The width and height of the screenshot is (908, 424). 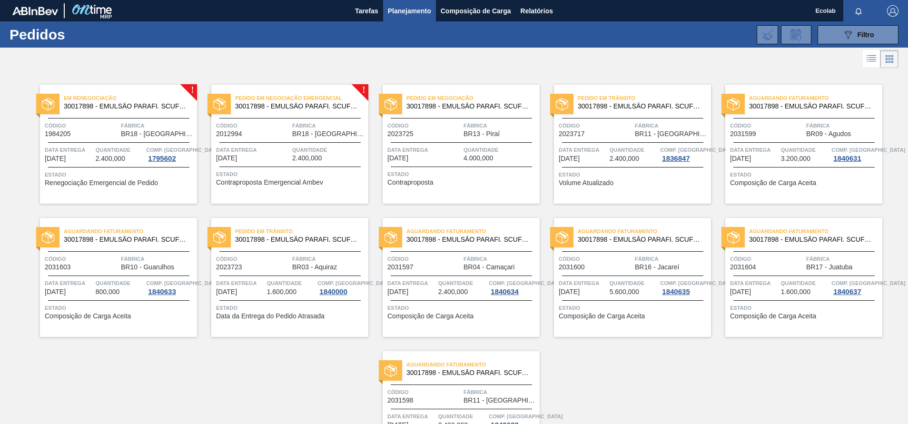 I want to click on div: 1840000, so click(x=333, y=292).